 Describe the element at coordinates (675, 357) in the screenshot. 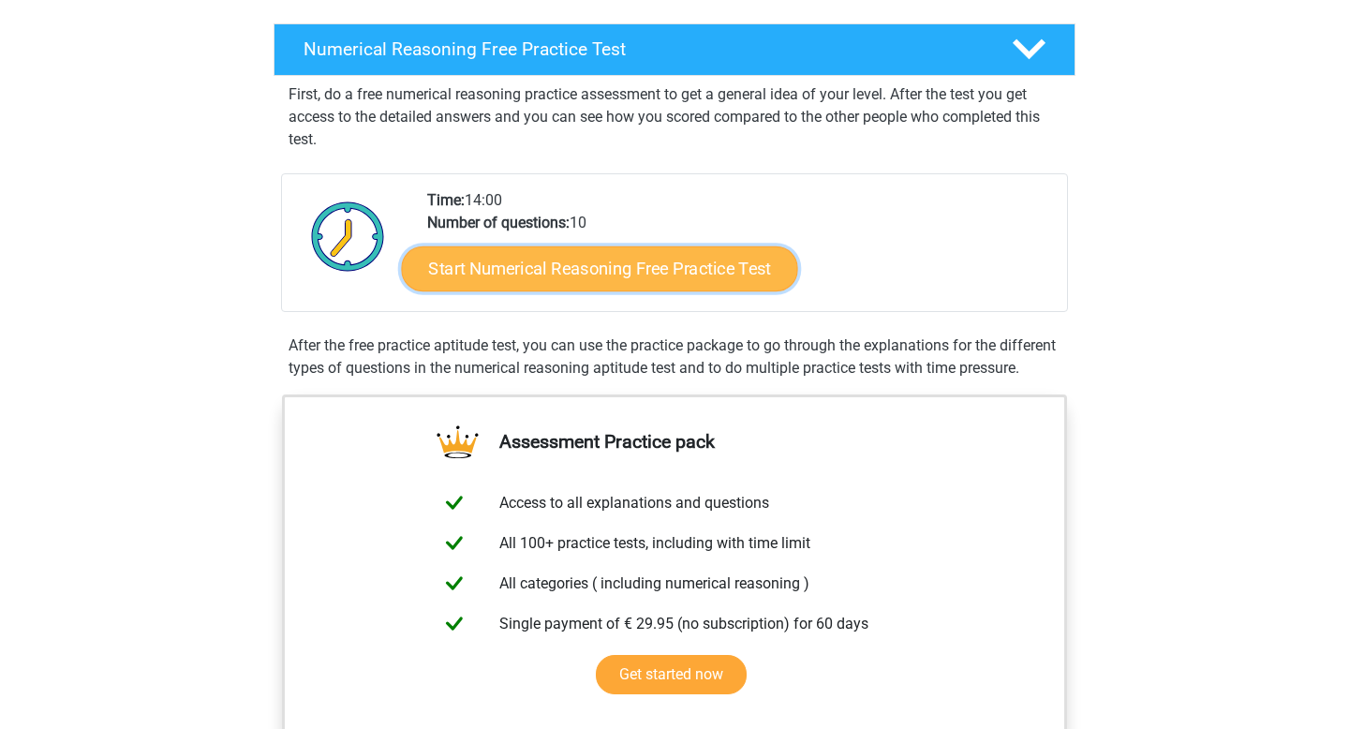

I see `div: After the free practice aptitude test, you can use the practice package to go through the explana...` at that location.